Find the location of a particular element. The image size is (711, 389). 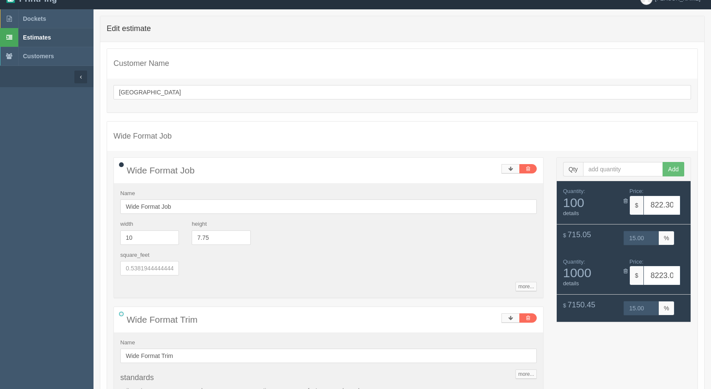

span: Wide Format Trim is located at coordinates (162, 319).